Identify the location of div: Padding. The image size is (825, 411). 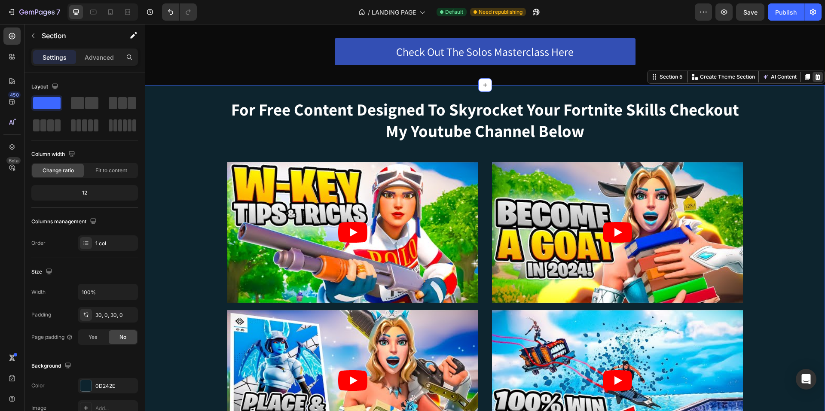
(41, 315).